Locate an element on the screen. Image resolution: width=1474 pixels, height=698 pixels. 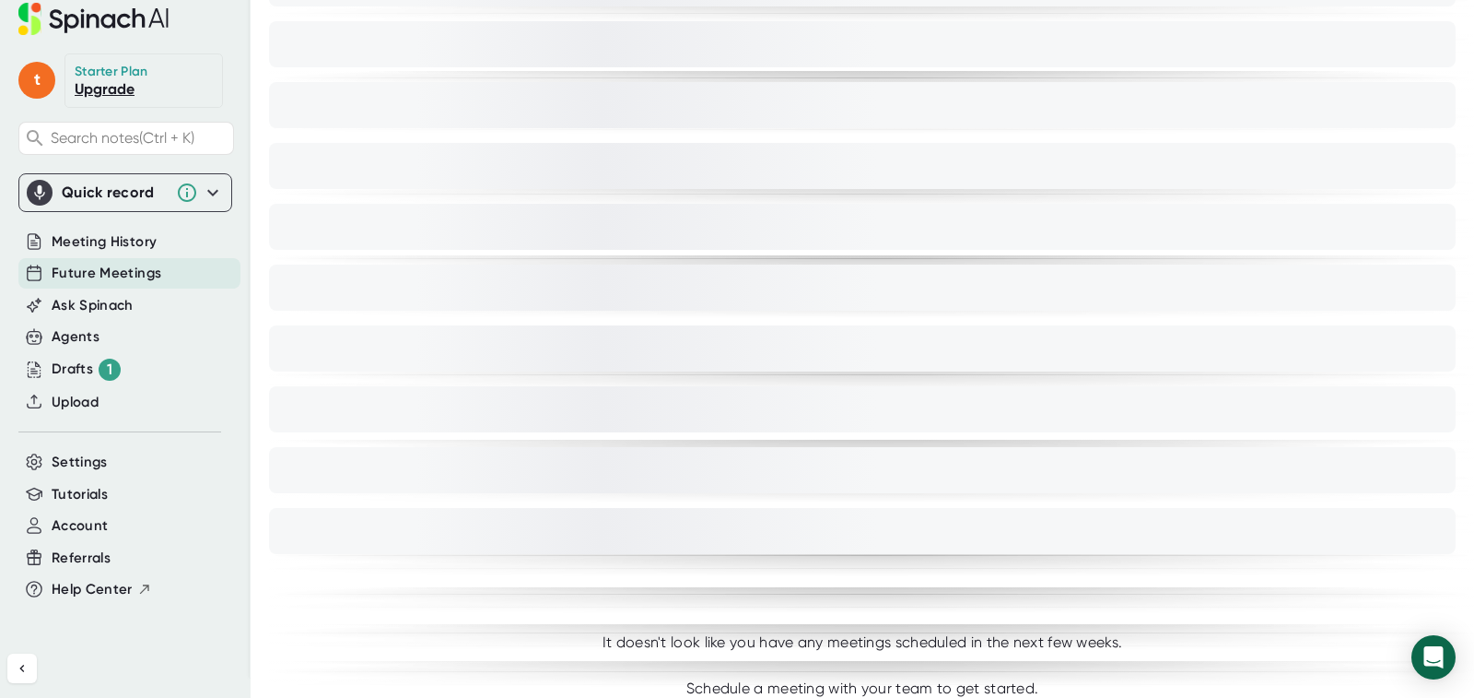
button: Upload is located at coordinates (75, 402).